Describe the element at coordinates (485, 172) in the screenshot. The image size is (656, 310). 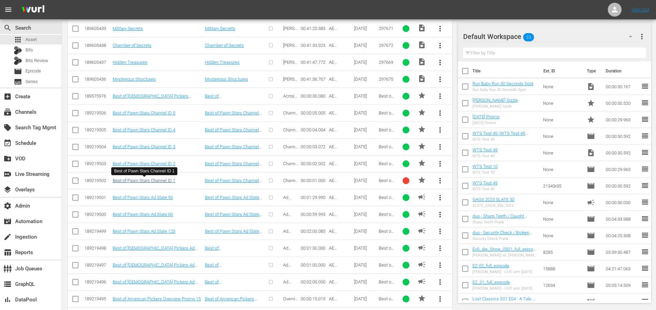
I see `div: WTS Test 10` at that location.